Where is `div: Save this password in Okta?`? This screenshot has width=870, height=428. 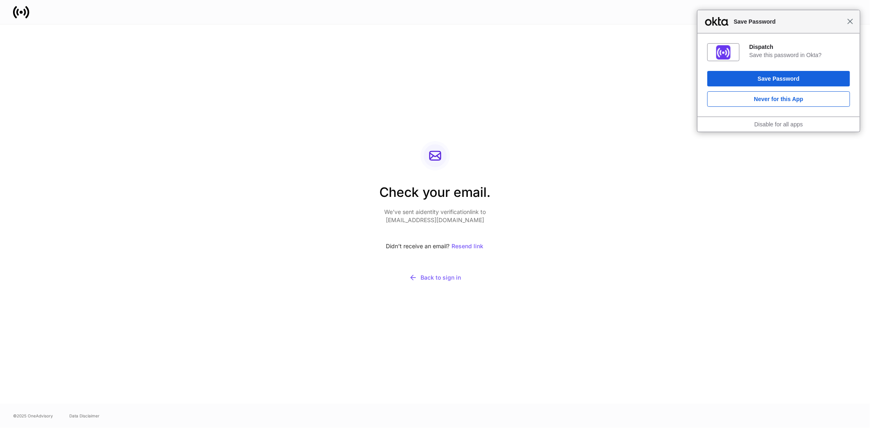 div: Save this password in Okta? is located at coordinates (799, 55).